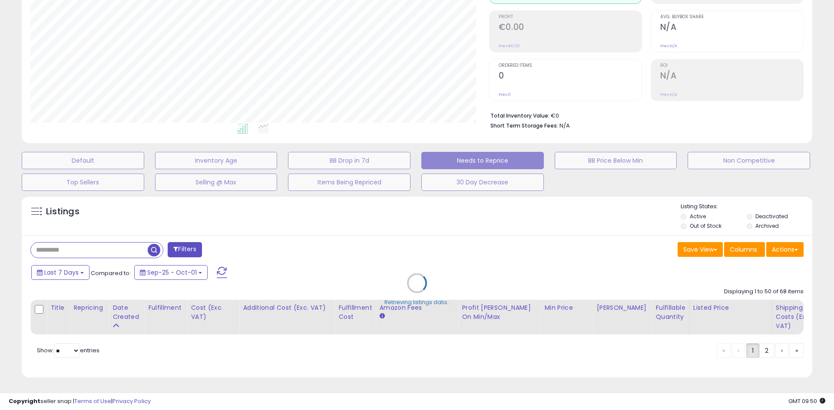 Image resolution: width=834 pixels, height=410 pixels. I want to click on div: seller snap | |, so click(79, 402).